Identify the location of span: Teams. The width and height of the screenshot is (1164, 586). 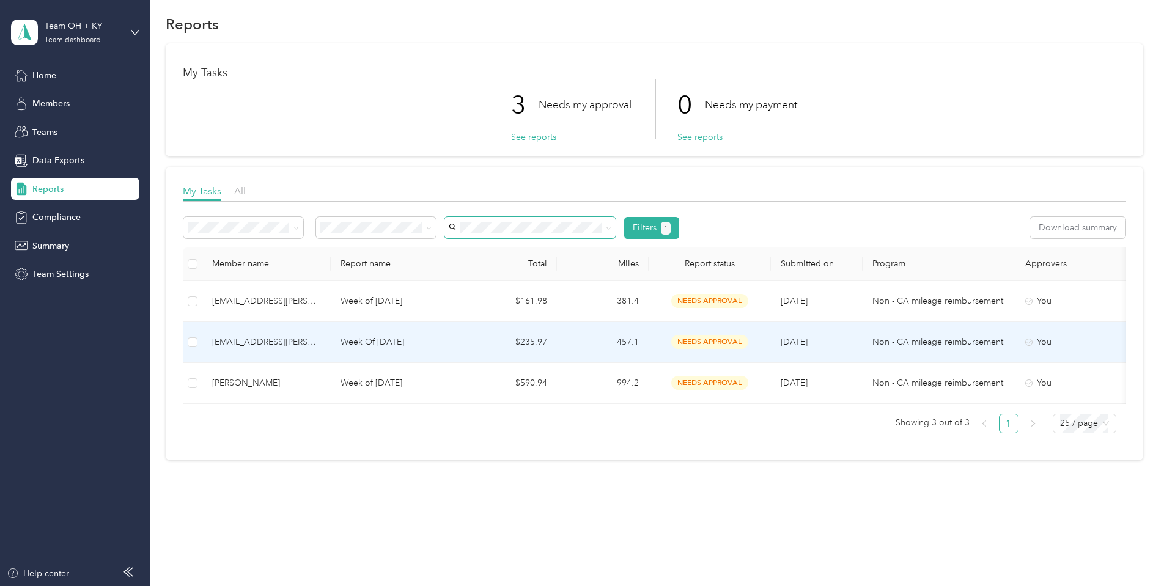
(45, 132).